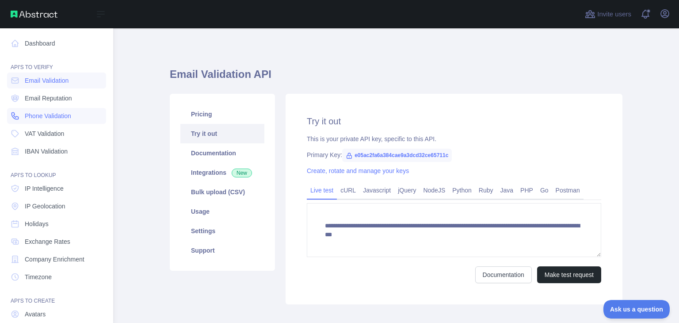  Describe the element at coordinates (57, 259) in the screenshot. I see `a: Company Enrichment` at that location.